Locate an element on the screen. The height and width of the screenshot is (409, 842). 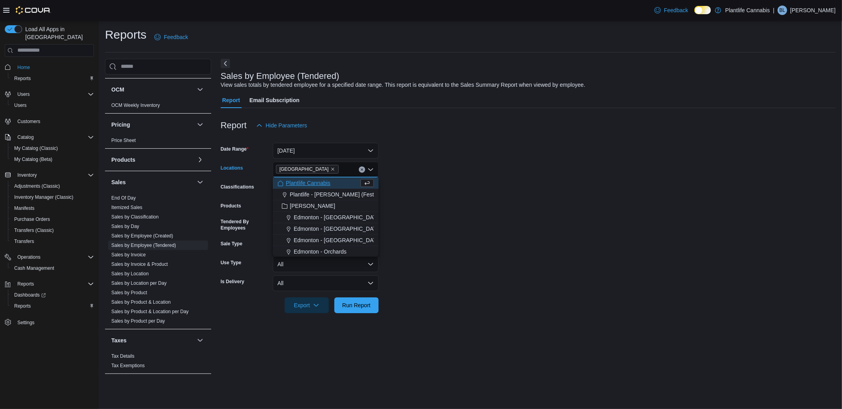
button: Taxes is located at coordinates (152, 341).